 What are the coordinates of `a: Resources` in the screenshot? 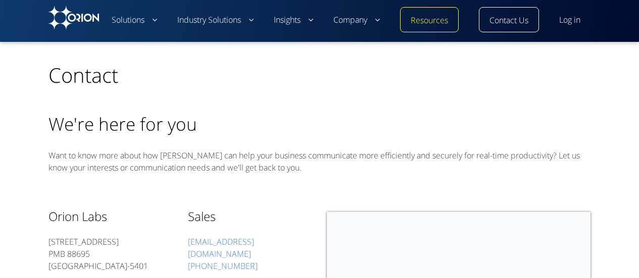 It's located at (430, 21).